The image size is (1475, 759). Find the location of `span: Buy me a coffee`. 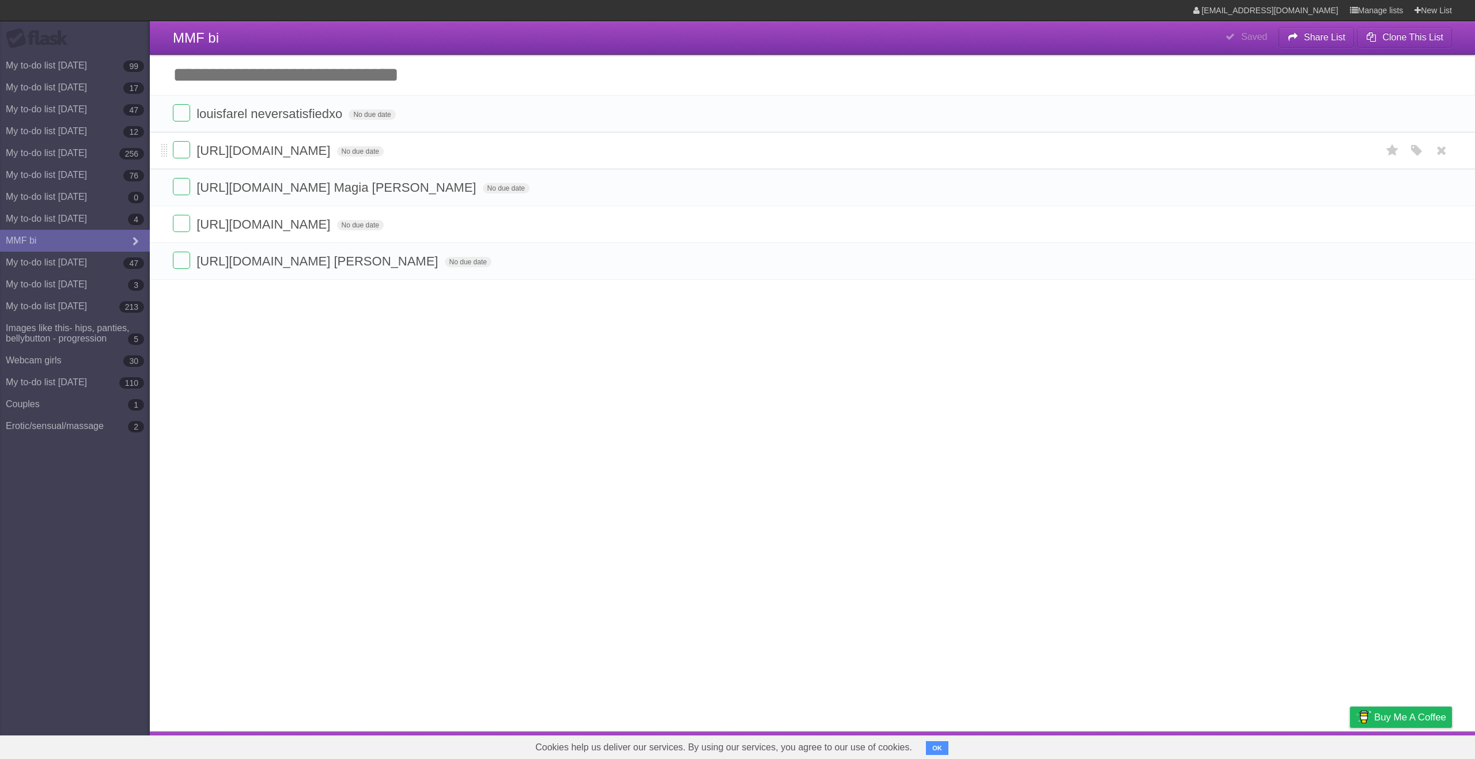

span: Buy me a coffee is located at coordinates (1410, 717).